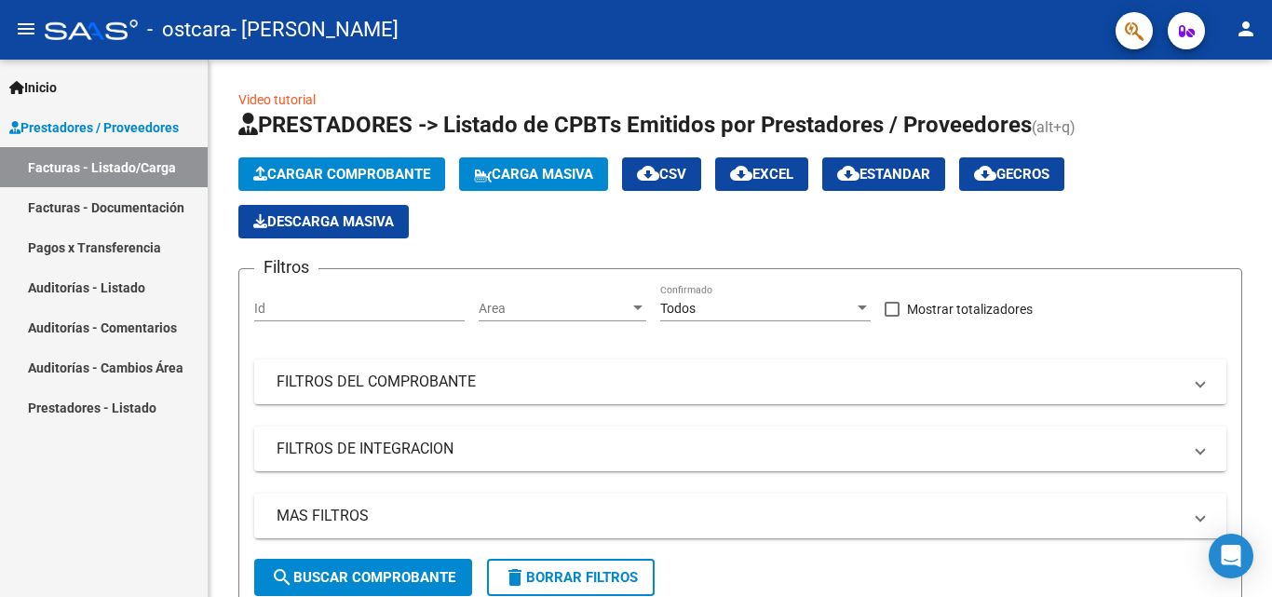  What do you see at coordinates (661, 174) in the screenshot?
I see `button: CSV` at bounding box center [661, 174].